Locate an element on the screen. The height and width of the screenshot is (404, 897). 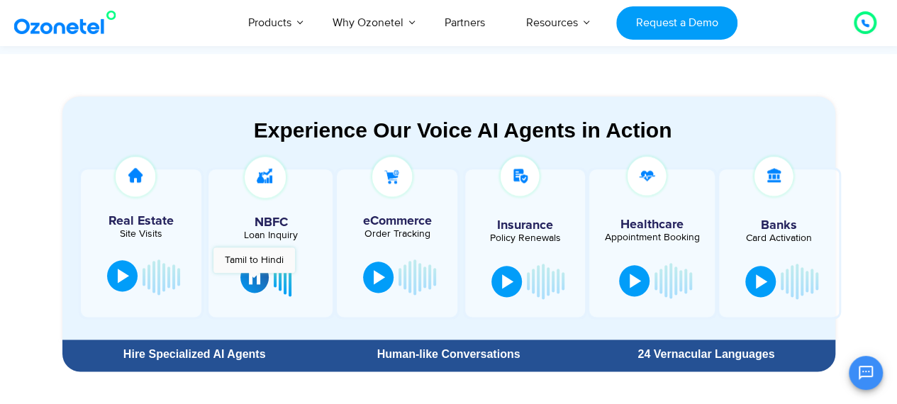
div: Hire Specialized AI Agents is located at coordinates (194, 354).